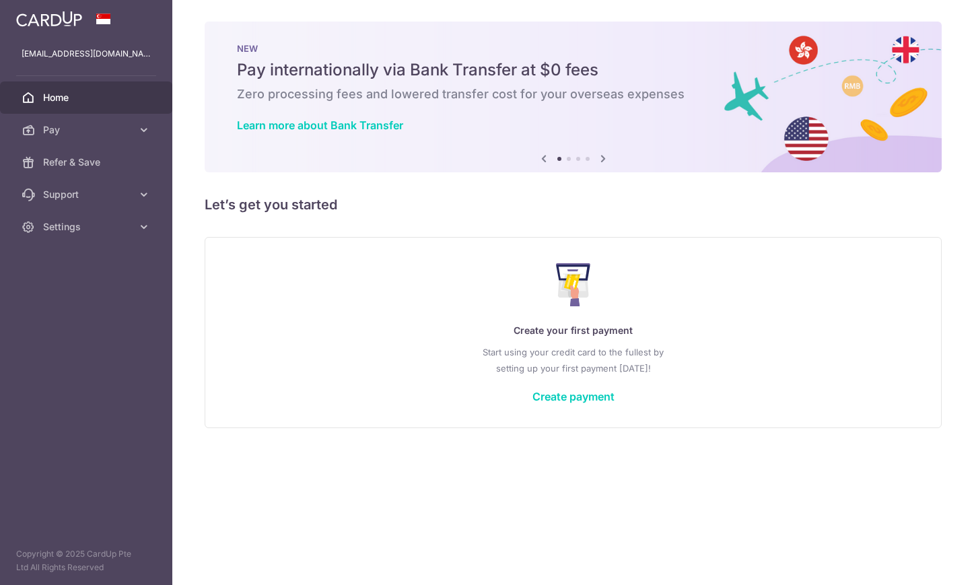 This screenshot has width=974, height=585. What do you see at coordinates (49, 19) in the screenshot?
I see `img: CardUp` at bounding box center [49, 19].